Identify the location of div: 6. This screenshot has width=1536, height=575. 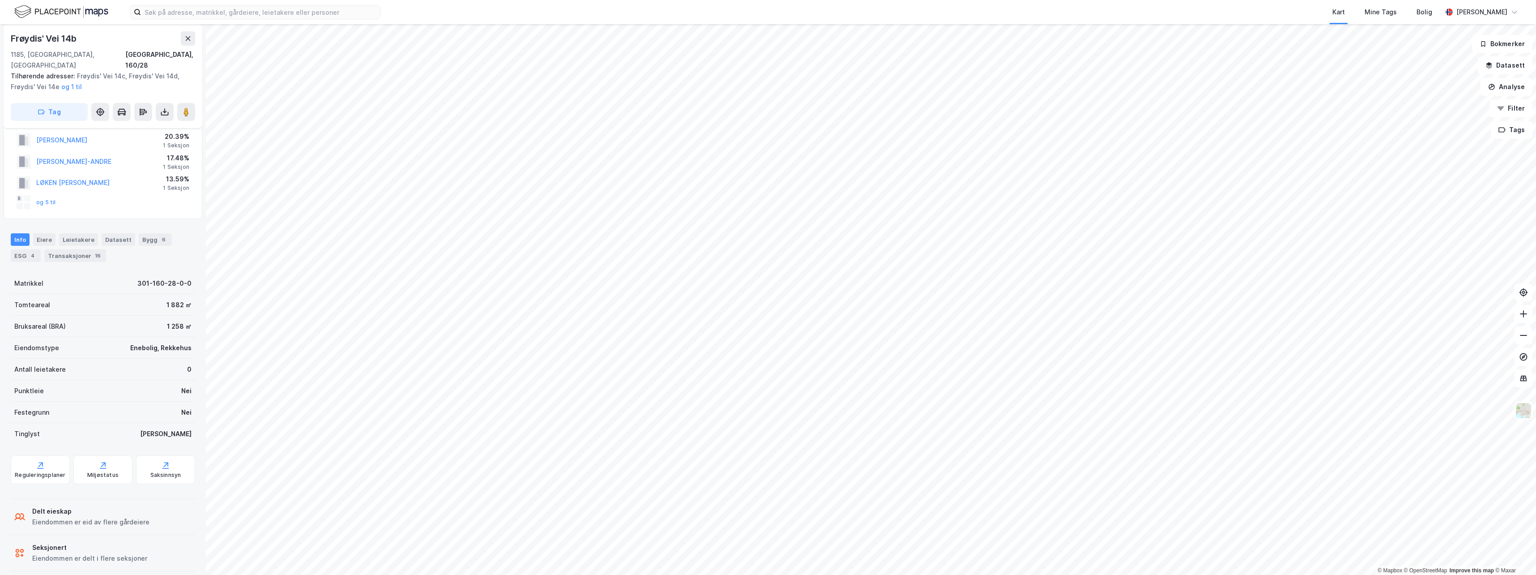
(164, 239).